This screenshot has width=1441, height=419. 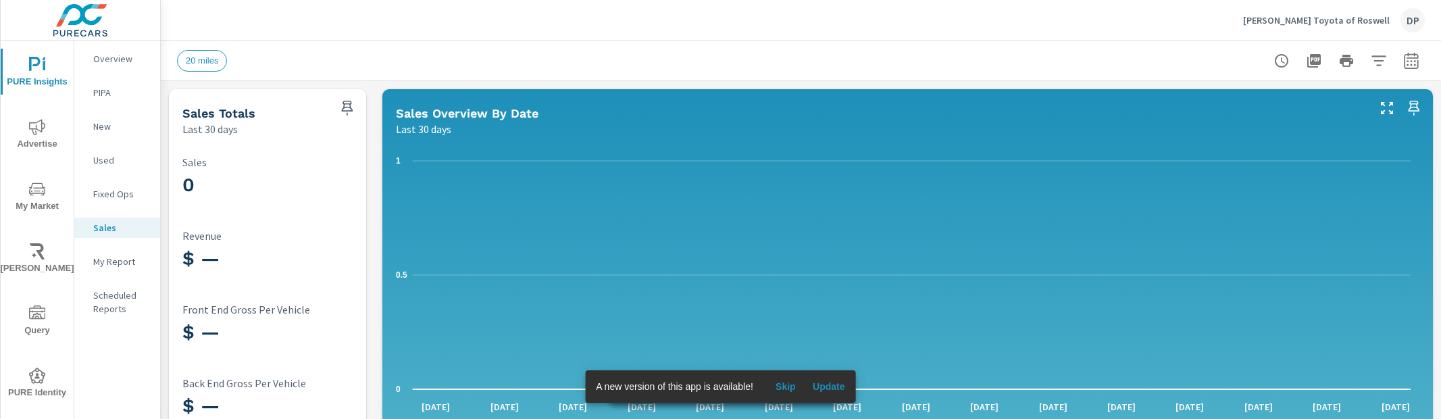 I want to click on h3: 0, so click(x=272, y=185).